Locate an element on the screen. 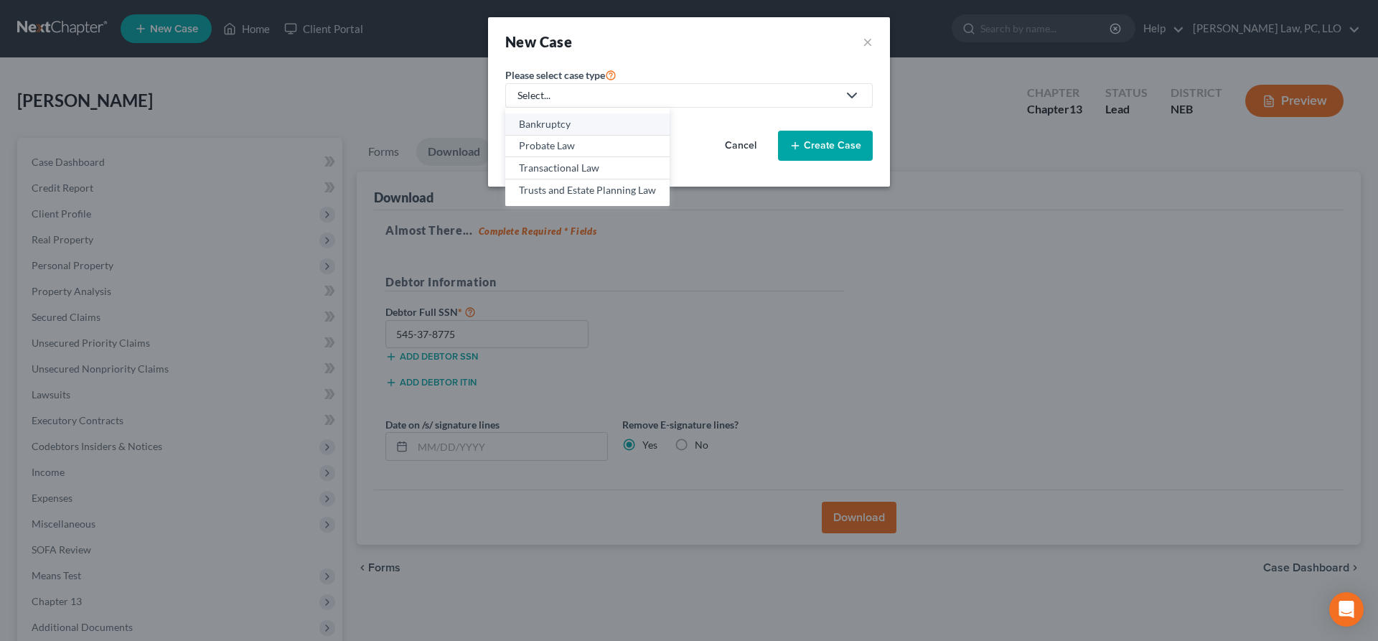 The image size is (1378, 641). div: Transactional Law is located at coordinates (587, 168).